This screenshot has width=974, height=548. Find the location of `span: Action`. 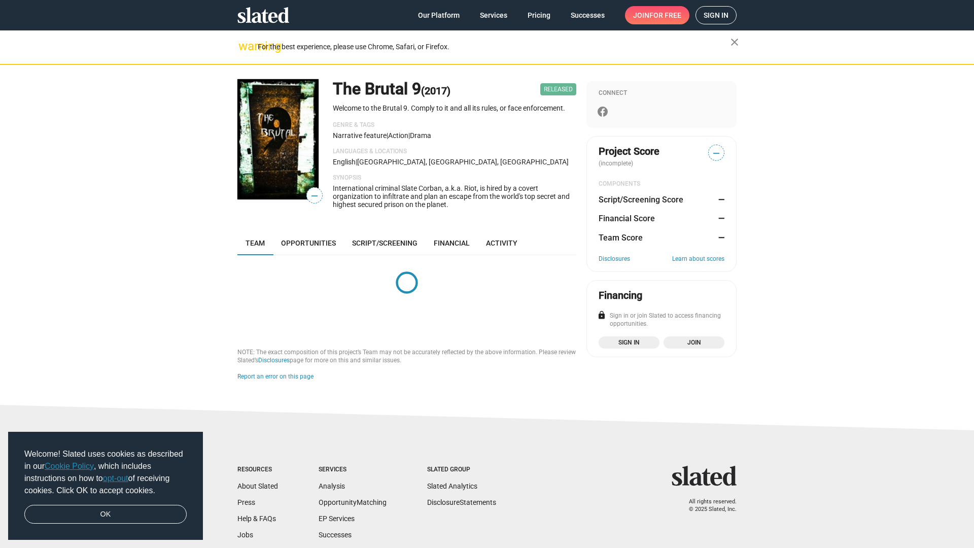

span: Action is located at coordinates (398, 135).